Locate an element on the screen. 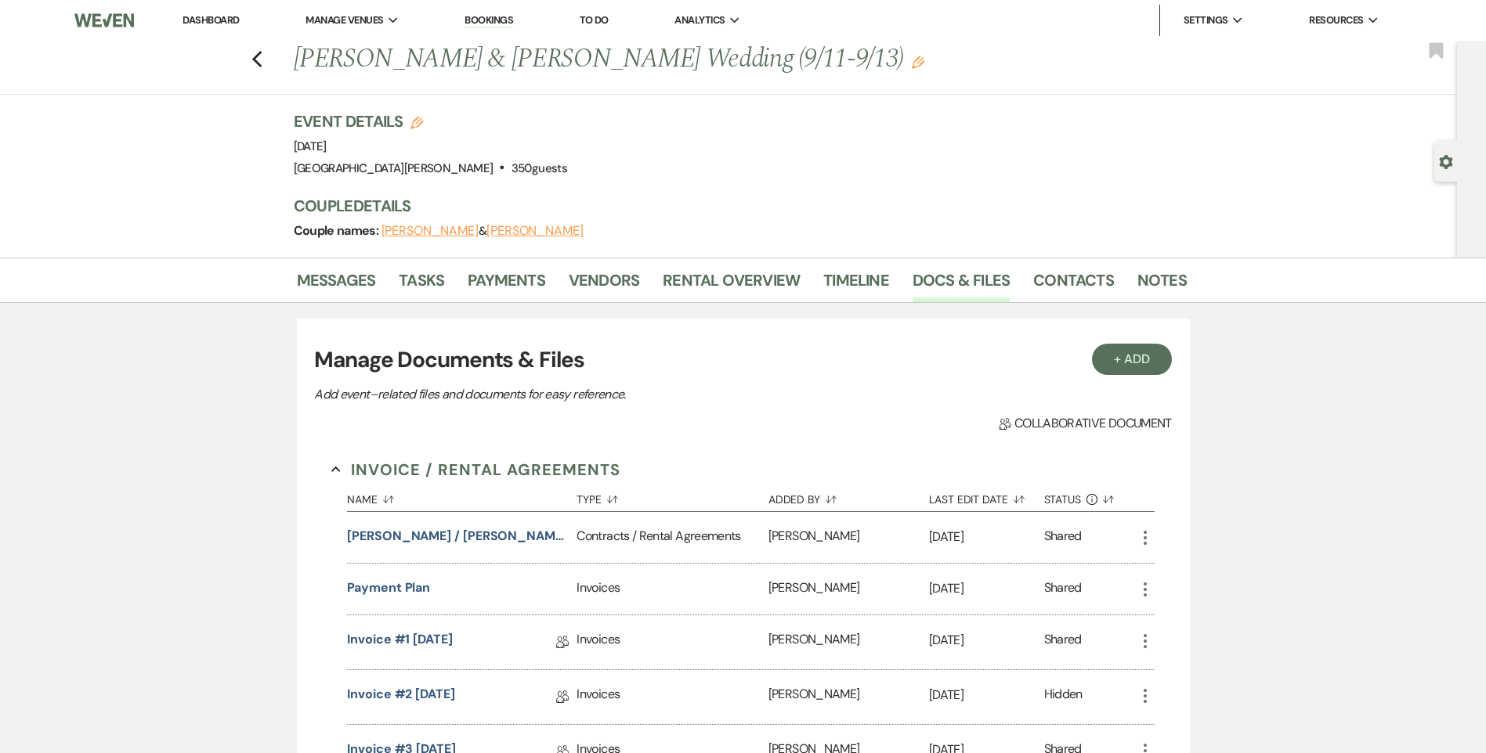 The height and width of the screenshot is (753, 1486). h3: Couple Details is located at coordinates (732, 206).